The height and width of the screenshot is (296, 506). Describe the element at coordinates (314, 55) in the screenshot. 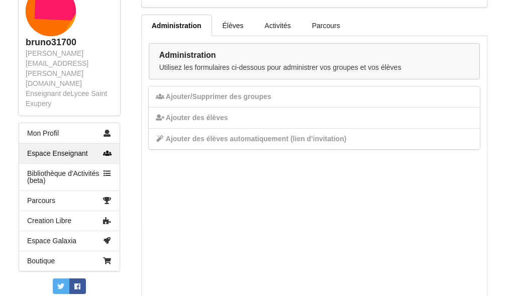

I see `div: Administration` at that location.